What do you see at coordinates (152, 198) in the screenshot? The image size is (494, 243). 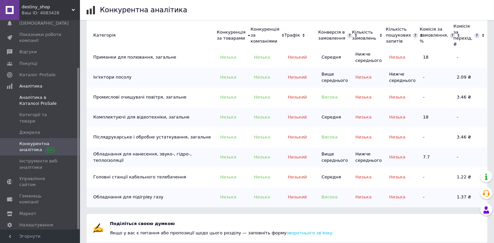 I see `td: Обладнання для підігріву газу` at bounding box center [152, 198].